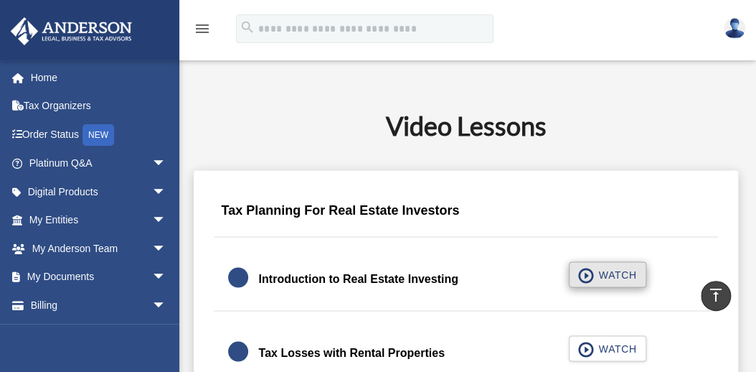 The width and height of the screenshot is (756, 372). Describe the element at coordinates (735, 28) in the screenshot. I see `img: User Pic` at that location.